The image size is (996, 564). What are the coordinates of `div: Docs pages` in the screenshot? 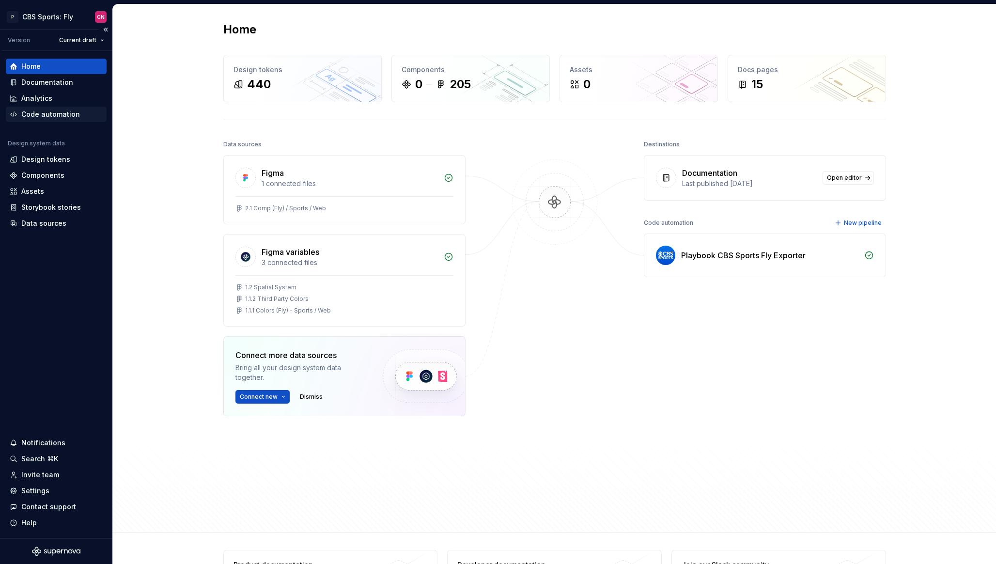 It's located at (807, 70).